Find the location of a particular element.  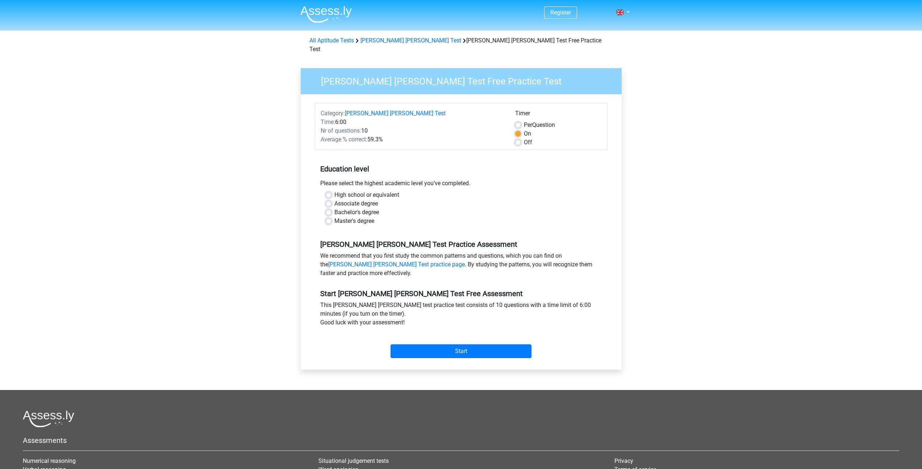

a: Privacy is located at coordinates (624, 460).